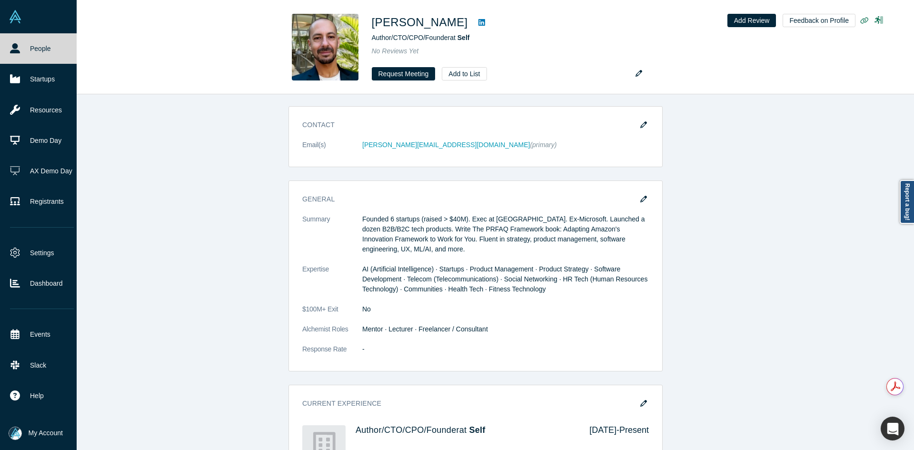 The height and width of the screenshot is (450, 914). Describe the element at coordinates (505, 279) in the screenshot. I see `span: AI (Artificial Intelligence) · Startups · Product Management · Product Strategy · Software Develo...` at that location.